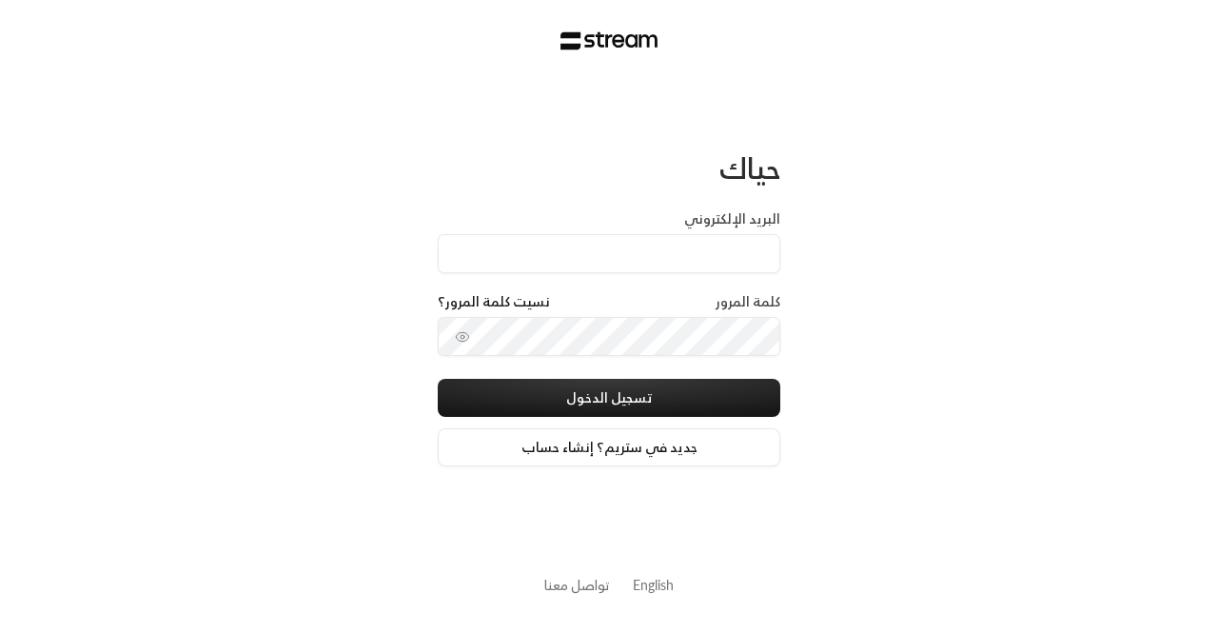 This screenshot has width=1218, height=633. I want to click on button: تسجيل الدخول, so click(609, 398).